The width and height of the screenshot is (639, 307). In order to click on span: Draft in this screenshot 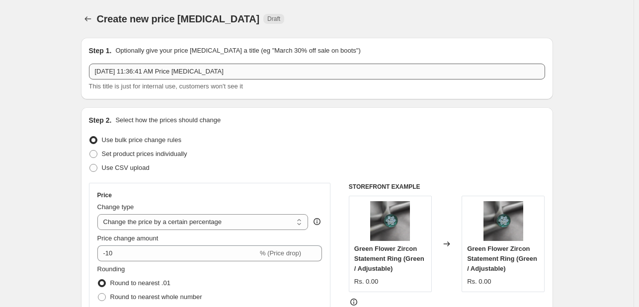, I will do `click(274, 19)`.